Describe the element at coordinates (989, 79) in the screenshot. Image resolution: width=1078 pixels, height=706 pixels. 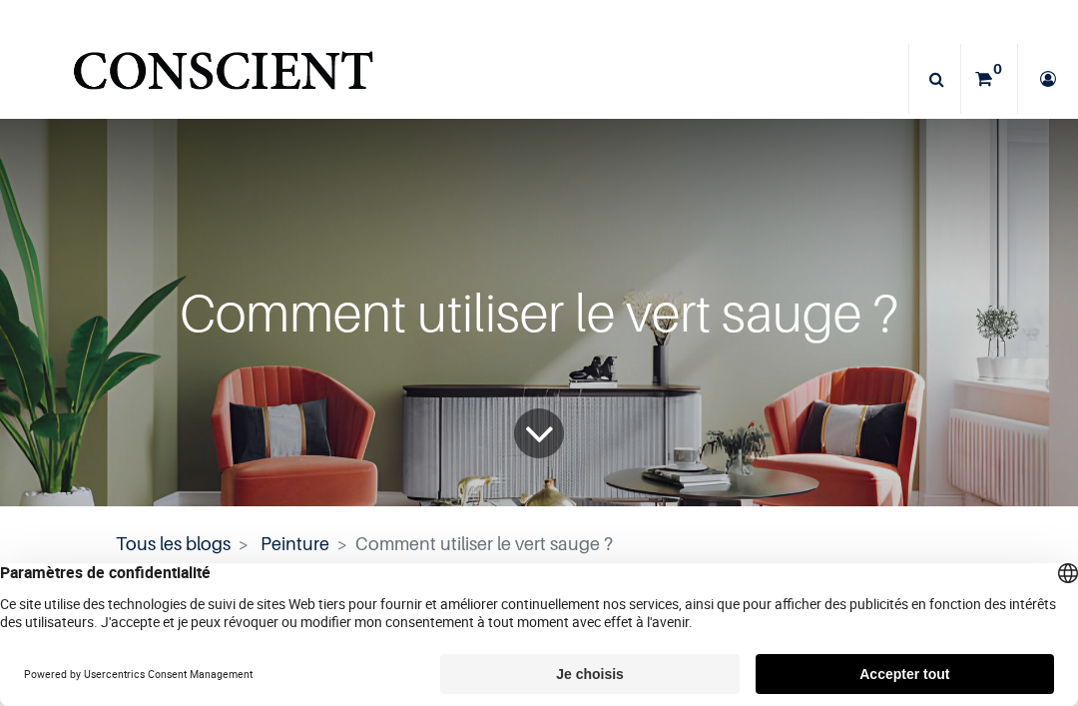
I see `a: 0` at that location.